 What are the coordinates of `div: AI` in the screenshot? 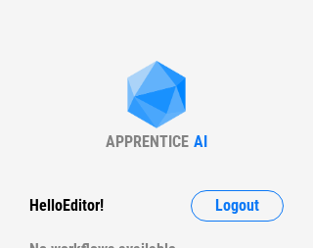 It's located at (201, 141).